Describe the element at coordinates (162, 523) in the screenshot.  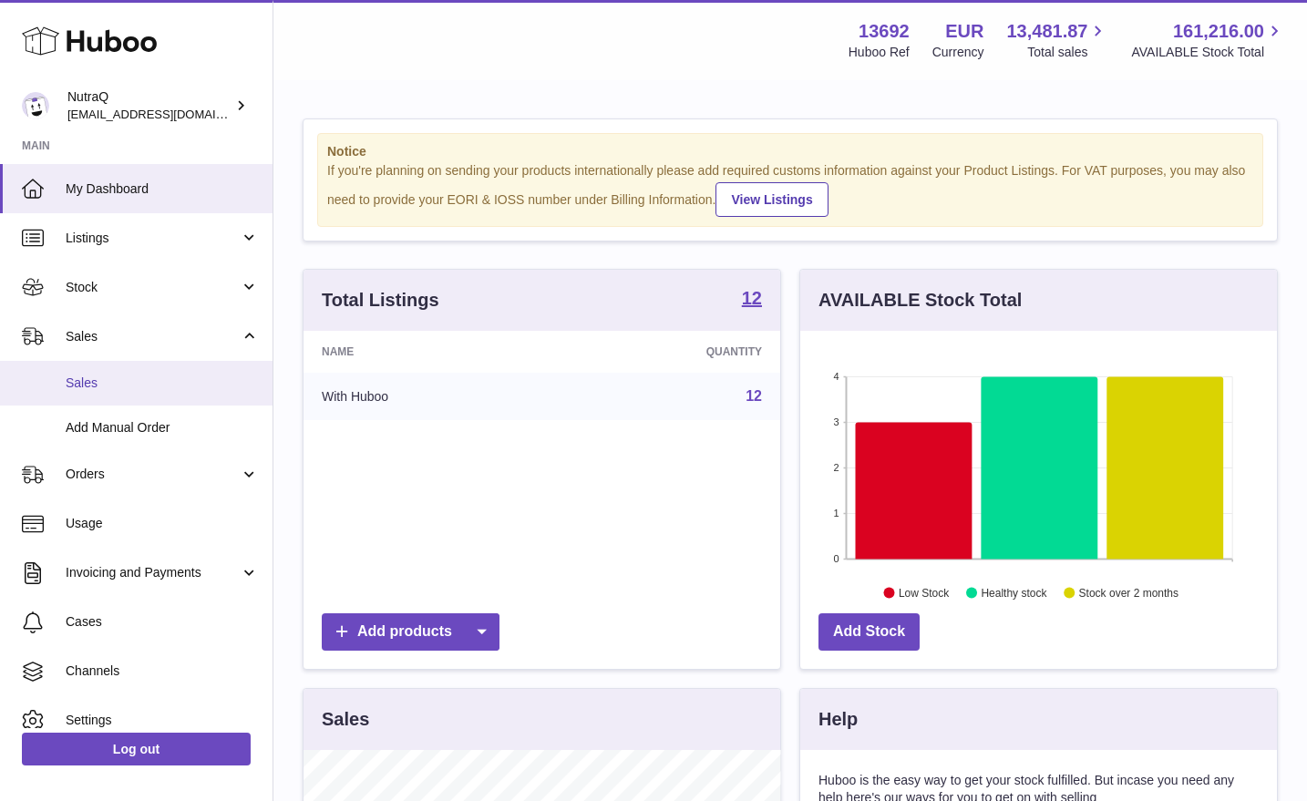
I see `span: Usage` at that location.